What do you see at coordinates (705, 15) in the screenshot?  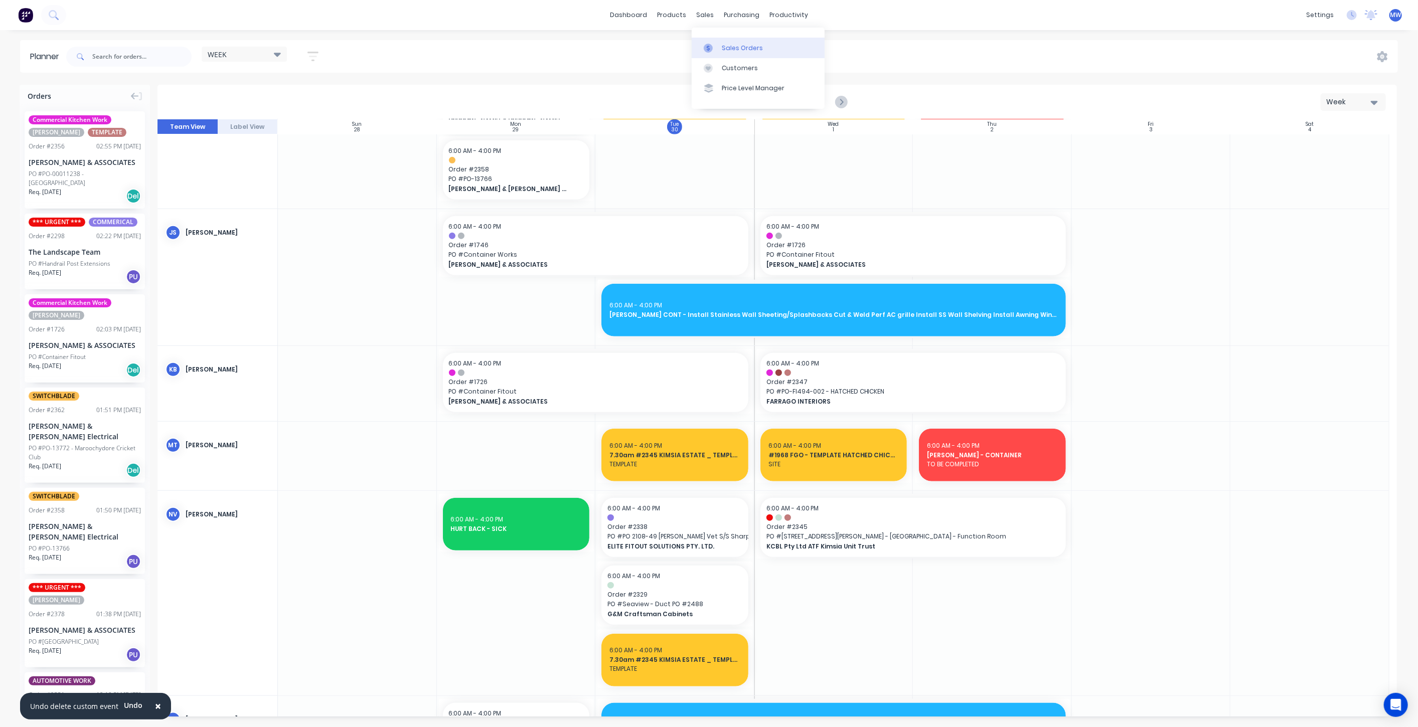 I see `div: sales` at bounding box center [705, 15].